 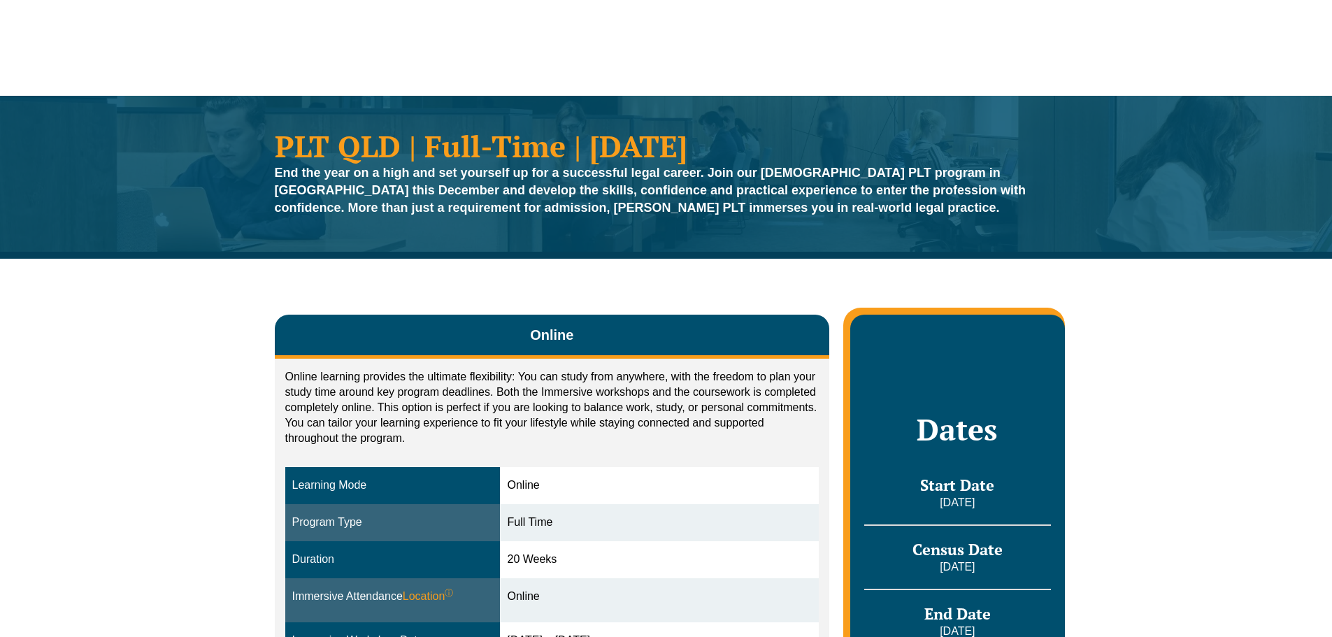 What do you see at coordinates (449, 593) in the screenshot?
I see `sup: ⓘ` at bounding box center [449, 593].